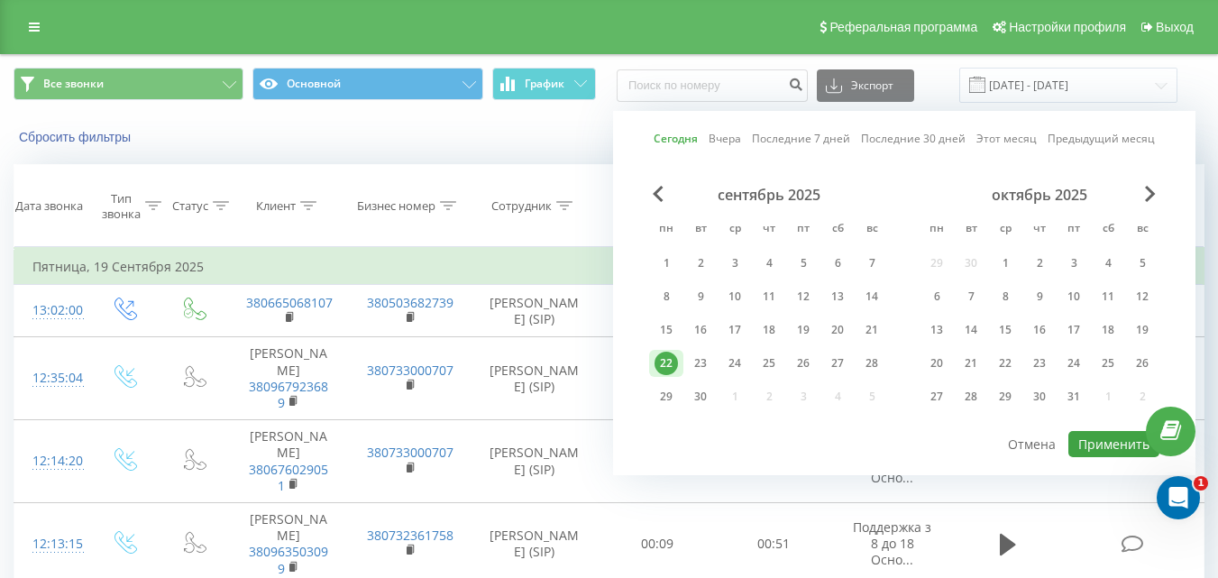 This screenshot has height=578, width=1218. I want to click on div: Бизнес номер, so click(396, 206).